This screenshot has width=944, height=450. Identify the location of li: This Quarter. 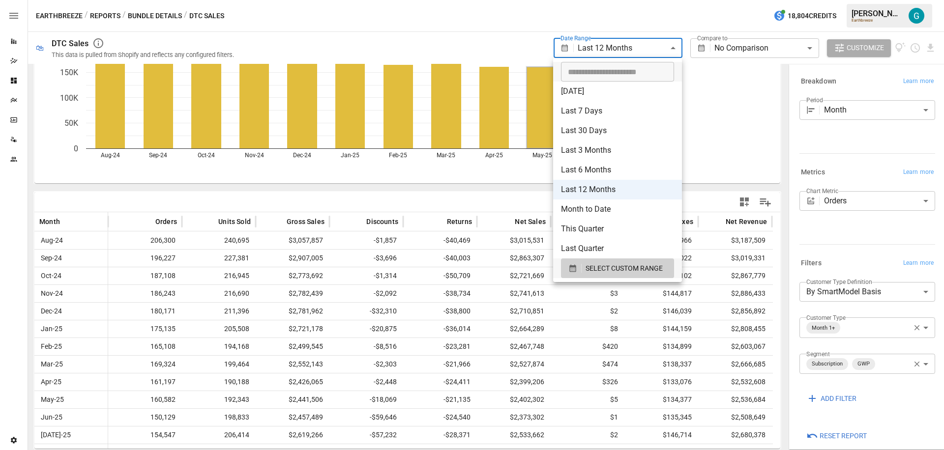
(617, 229).